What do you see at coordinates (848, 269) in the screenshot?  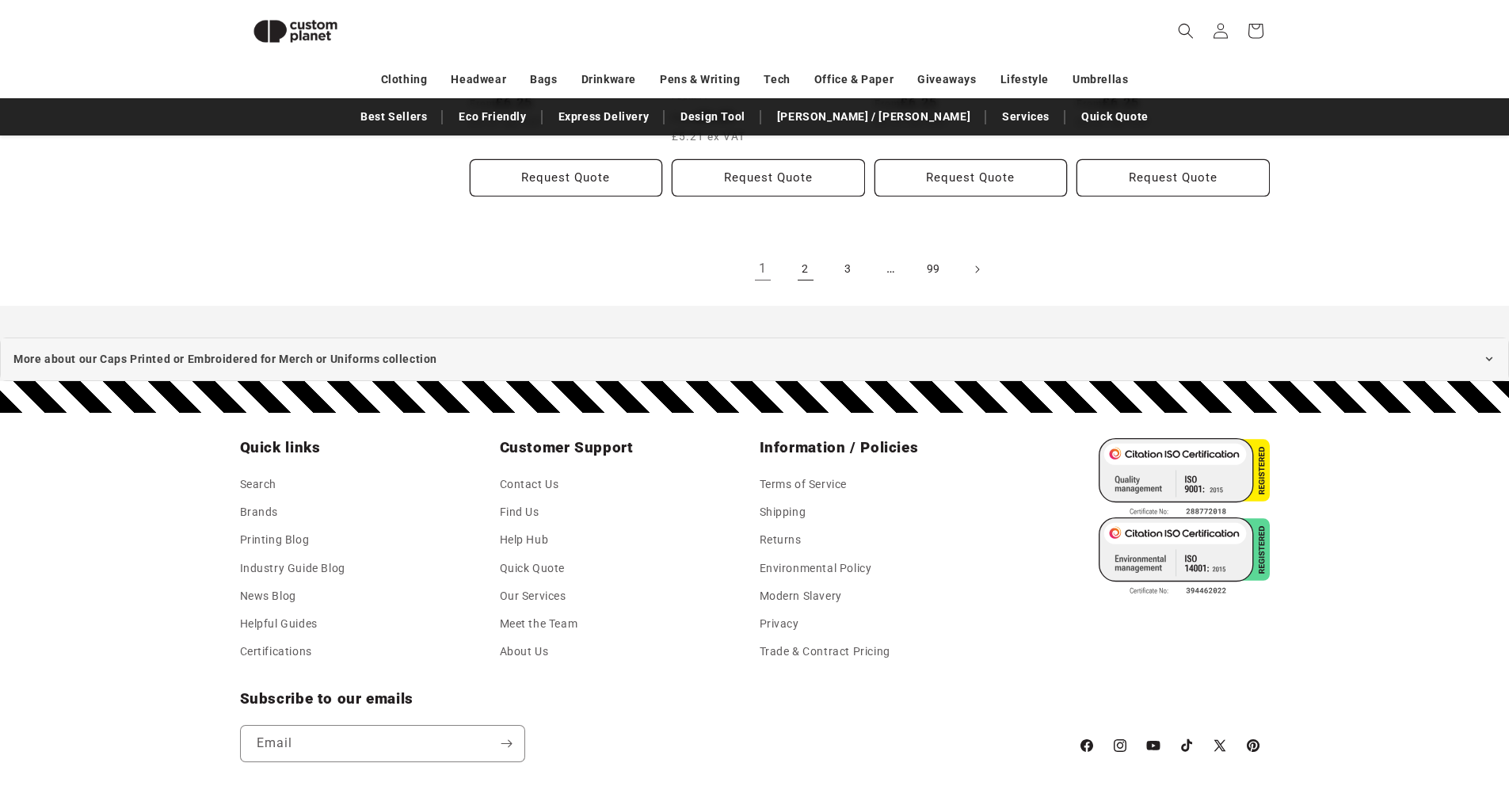 I see `a: Page 3` at bounding box center [848, 269].